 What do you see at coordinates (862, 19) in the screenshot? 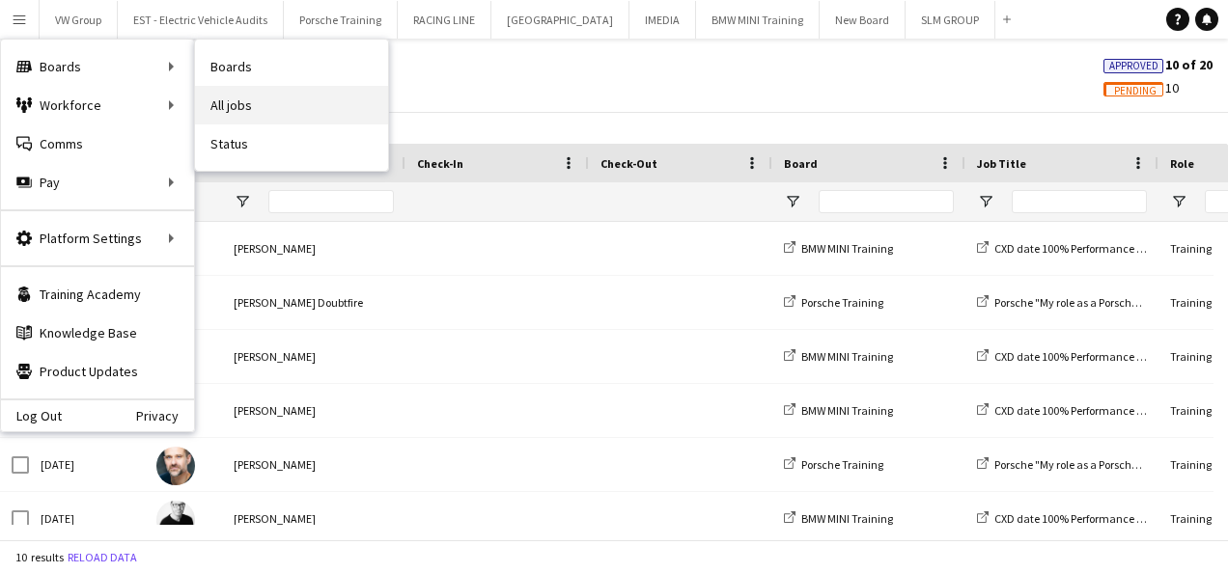
I see `button: New Board` at bounding box center [862, 19].